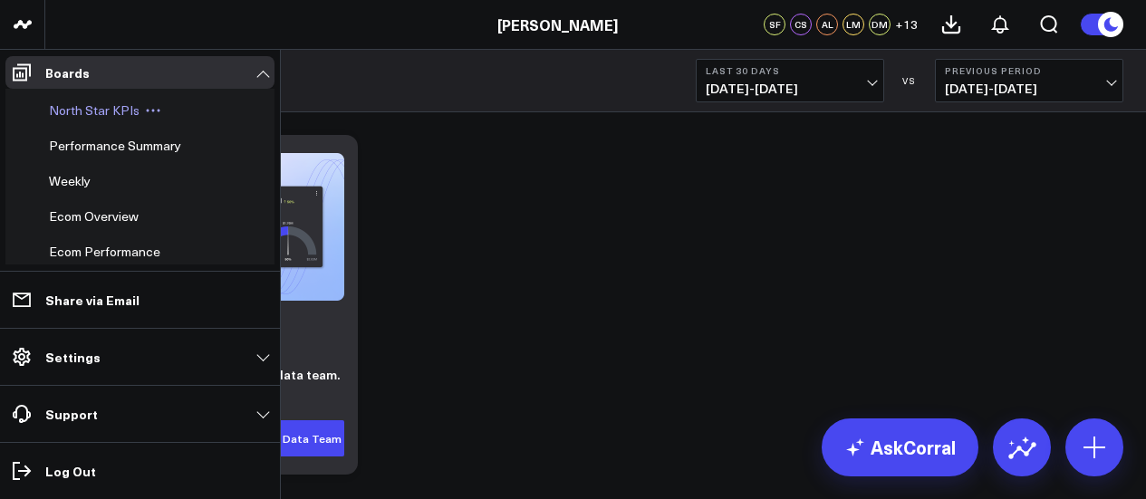 This screenshot has height=499, width=1146. I want to click on b: Last 30 Days, so click(790, 71).